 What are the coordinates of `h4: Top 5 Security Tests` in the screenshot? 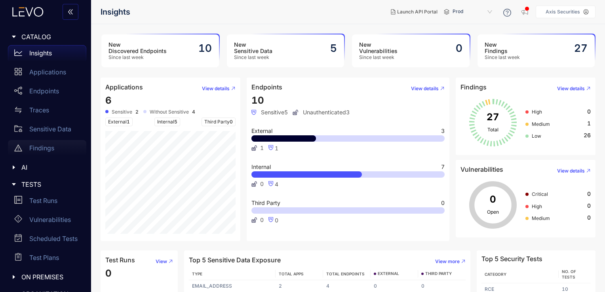 It's located at (512, 259).